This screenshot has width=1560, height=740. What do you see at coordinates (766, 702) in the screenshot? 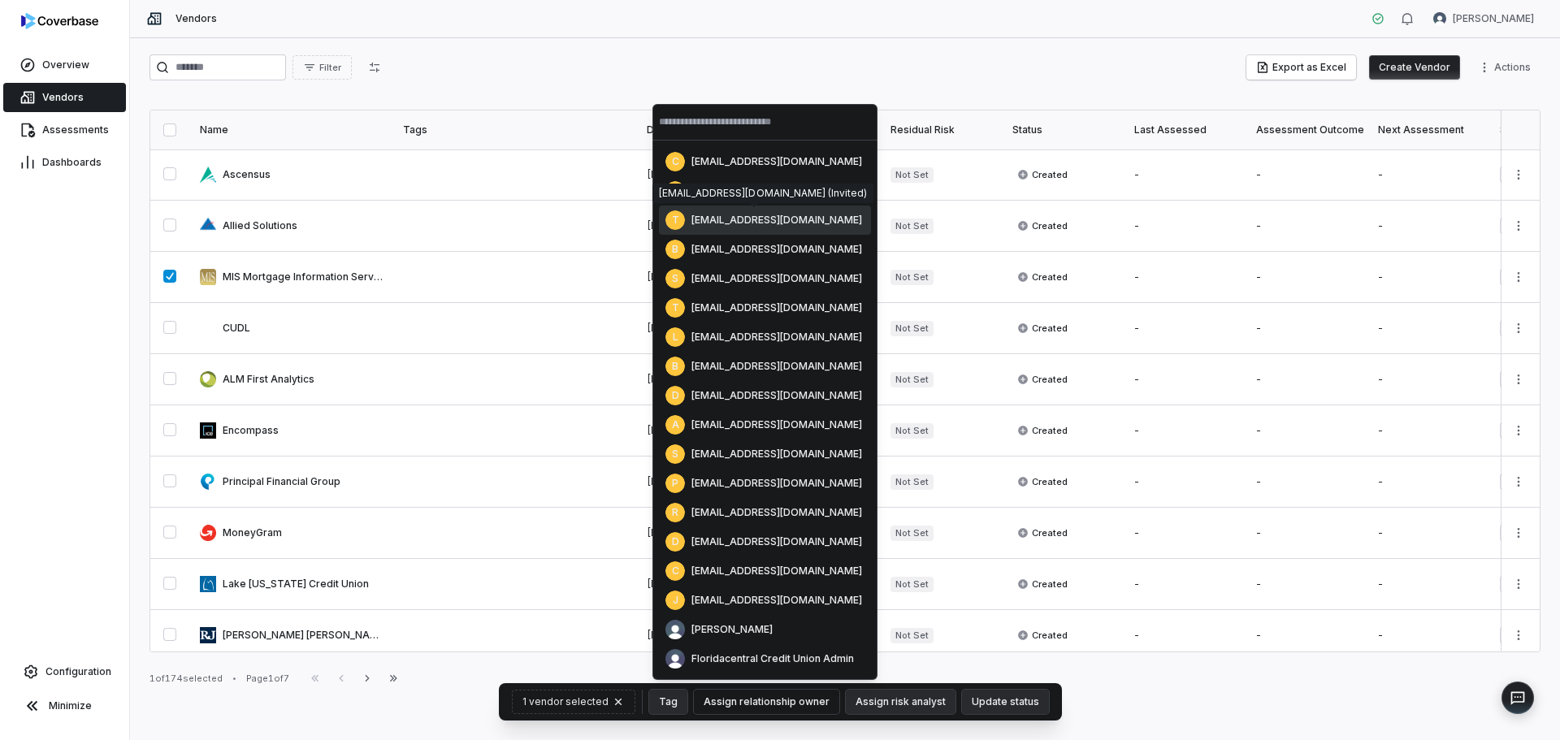
I see `button: Assign relationship owner` at bounding box center [766, 702].